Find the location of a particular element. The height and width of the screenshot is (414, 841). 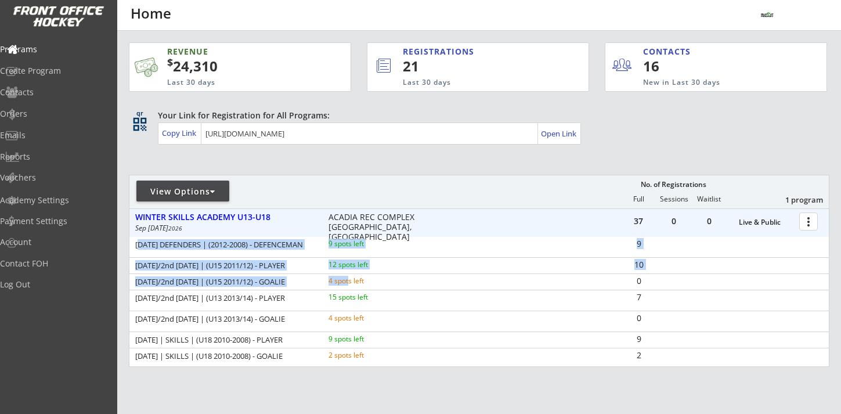

div: REGISTRATIONS is located at coordinates (470, 52).